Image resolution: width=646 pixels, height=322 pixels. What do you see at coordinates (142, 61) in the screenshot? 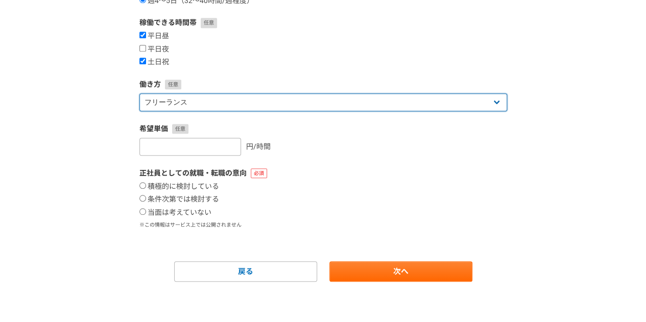
I see `input: 土日祝` at bounding box center [142, 61].